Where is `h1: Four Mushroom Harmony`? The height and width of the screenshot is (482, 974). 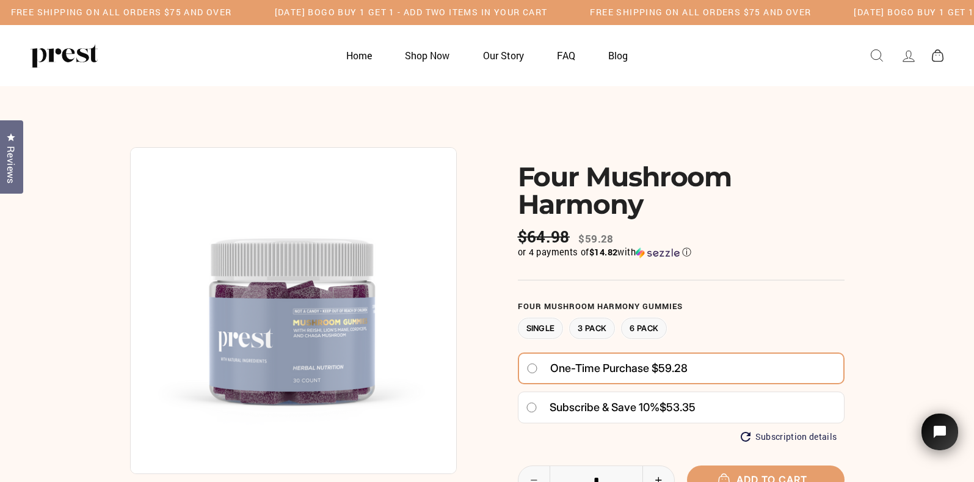
h1: Four Mushroom Harmony is located at coordinates (681, 191).